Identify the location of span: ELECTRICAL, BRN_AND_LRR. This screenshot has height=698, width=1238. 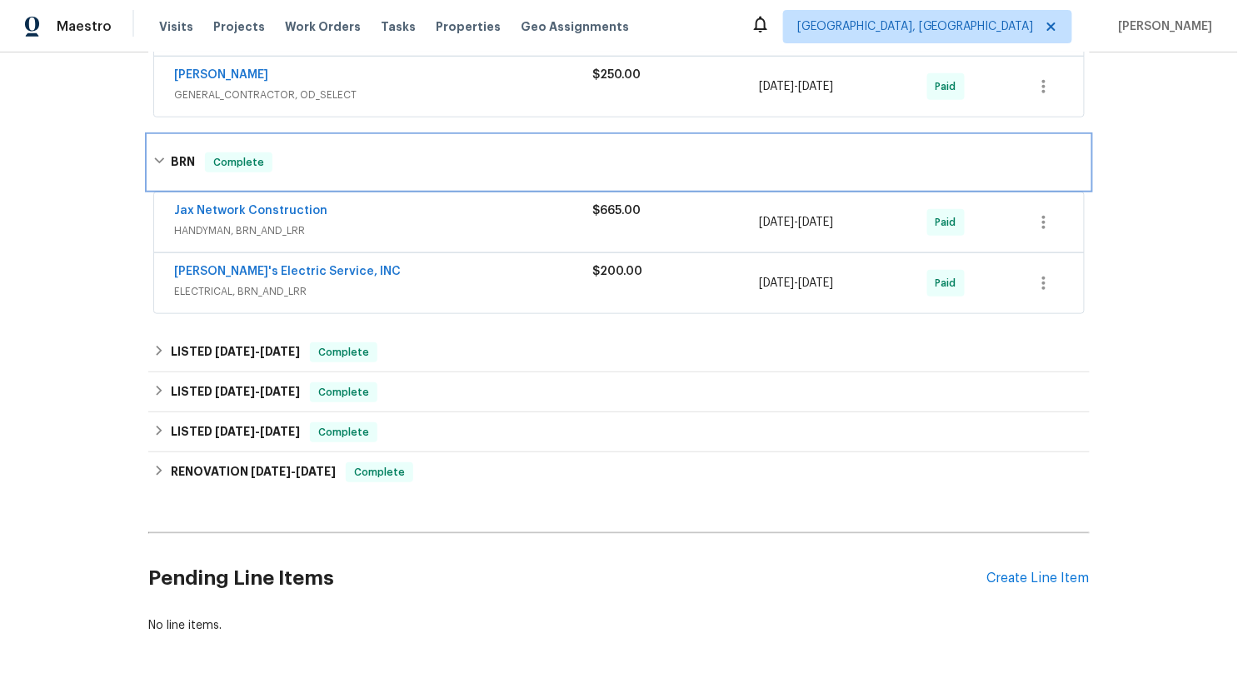
(383, 292).